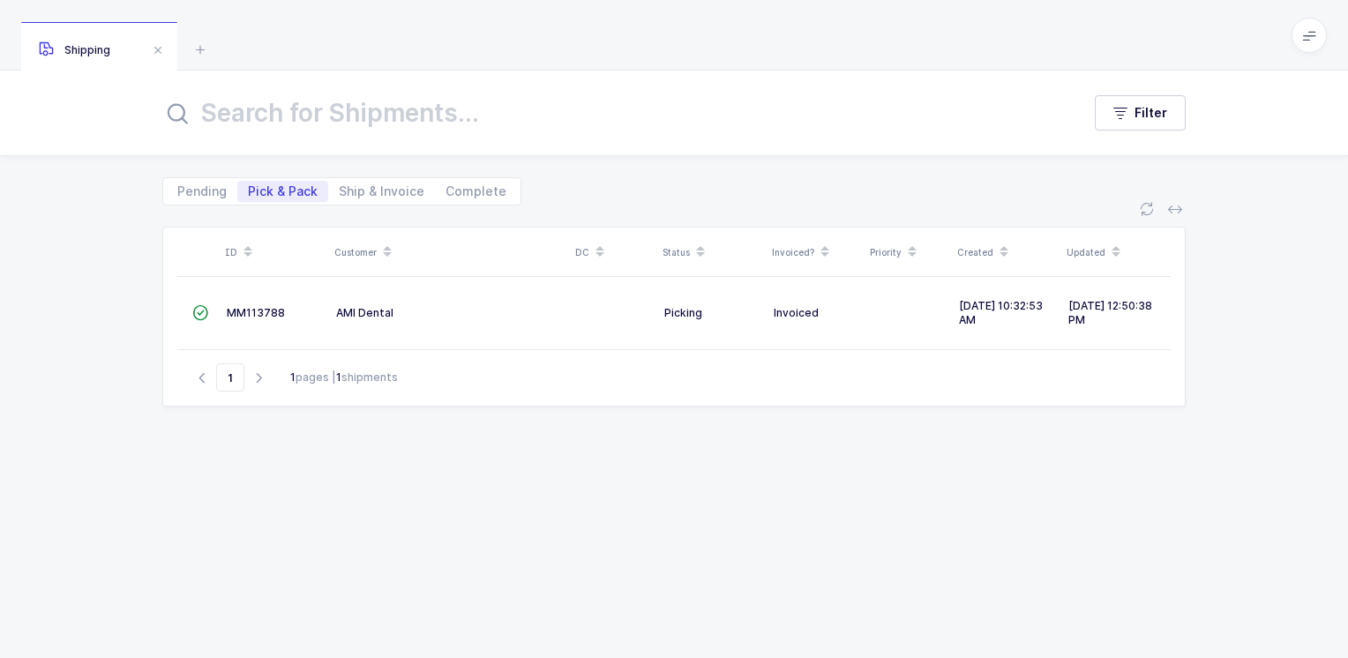 This screenshot has height=658, width=1348. I want to click on div: Status, so click(712, 252).